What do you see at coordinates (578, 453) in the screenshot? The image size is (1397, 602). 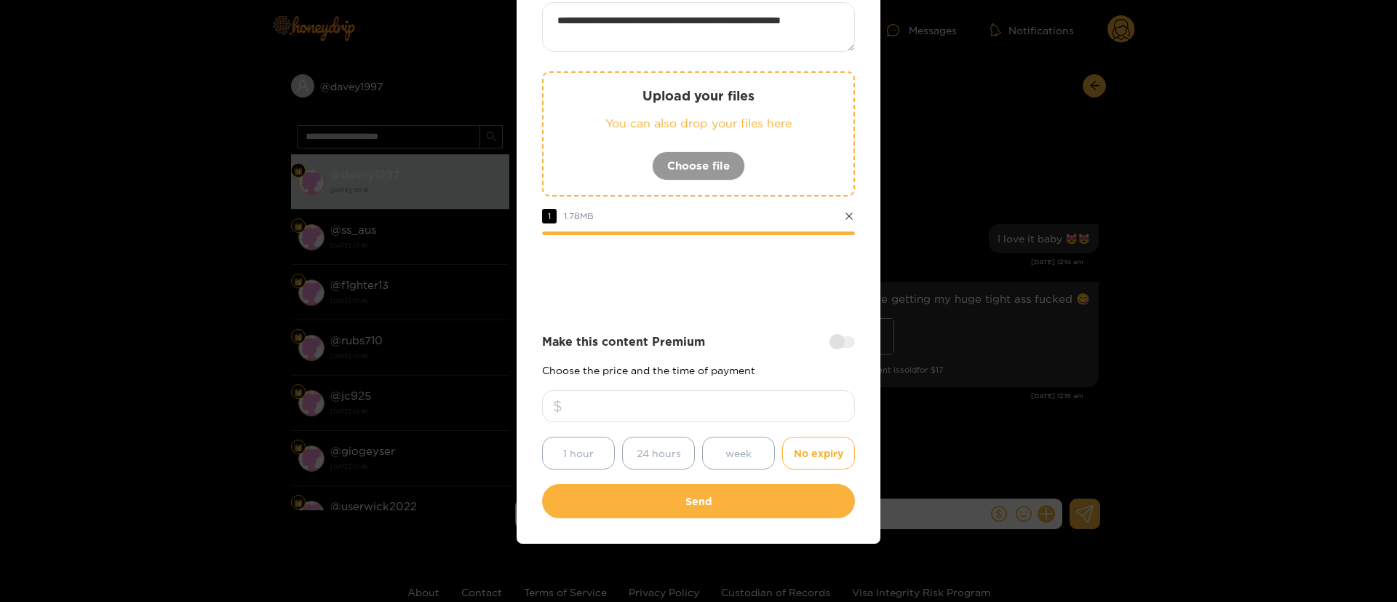 I see `span: 1 hour` at bounding box center [578, 453].